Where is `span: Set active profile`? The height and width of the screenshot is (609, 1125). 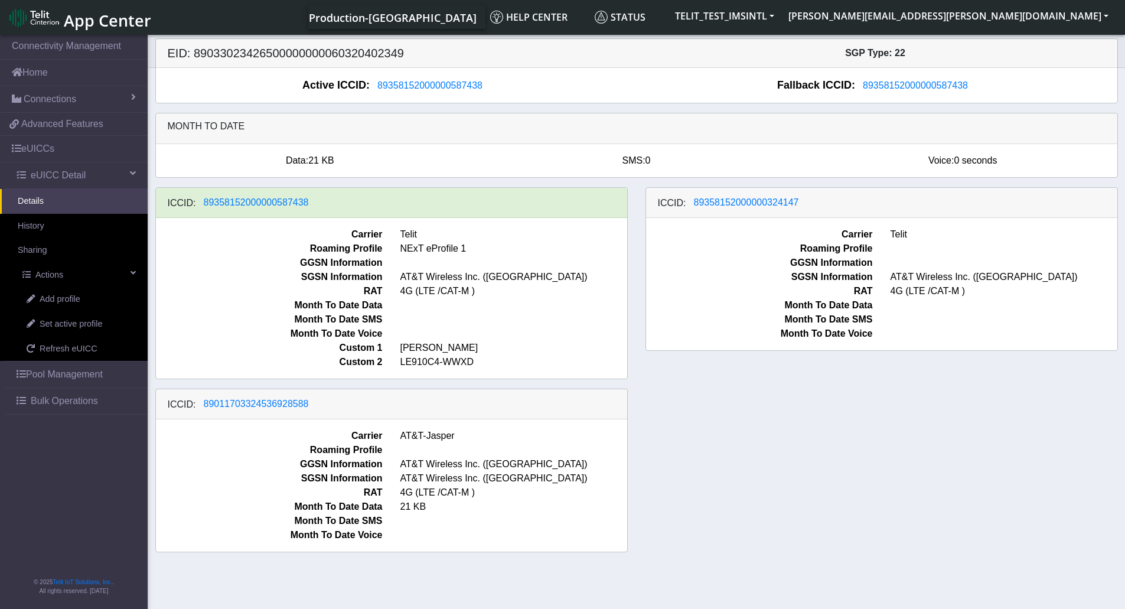
span: Set active profile is located at coordinates (71, 324).